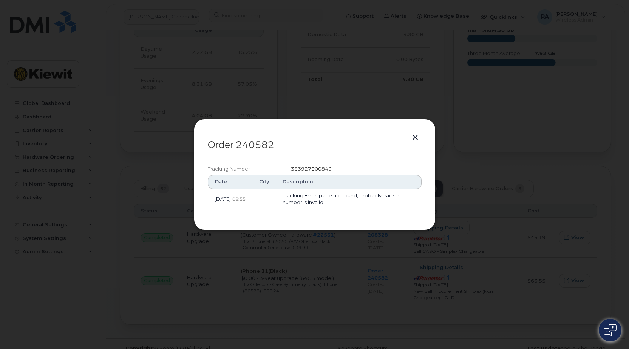 This screenshot has width=629, height=349. I want to click on th: Date, so click(230, 182).